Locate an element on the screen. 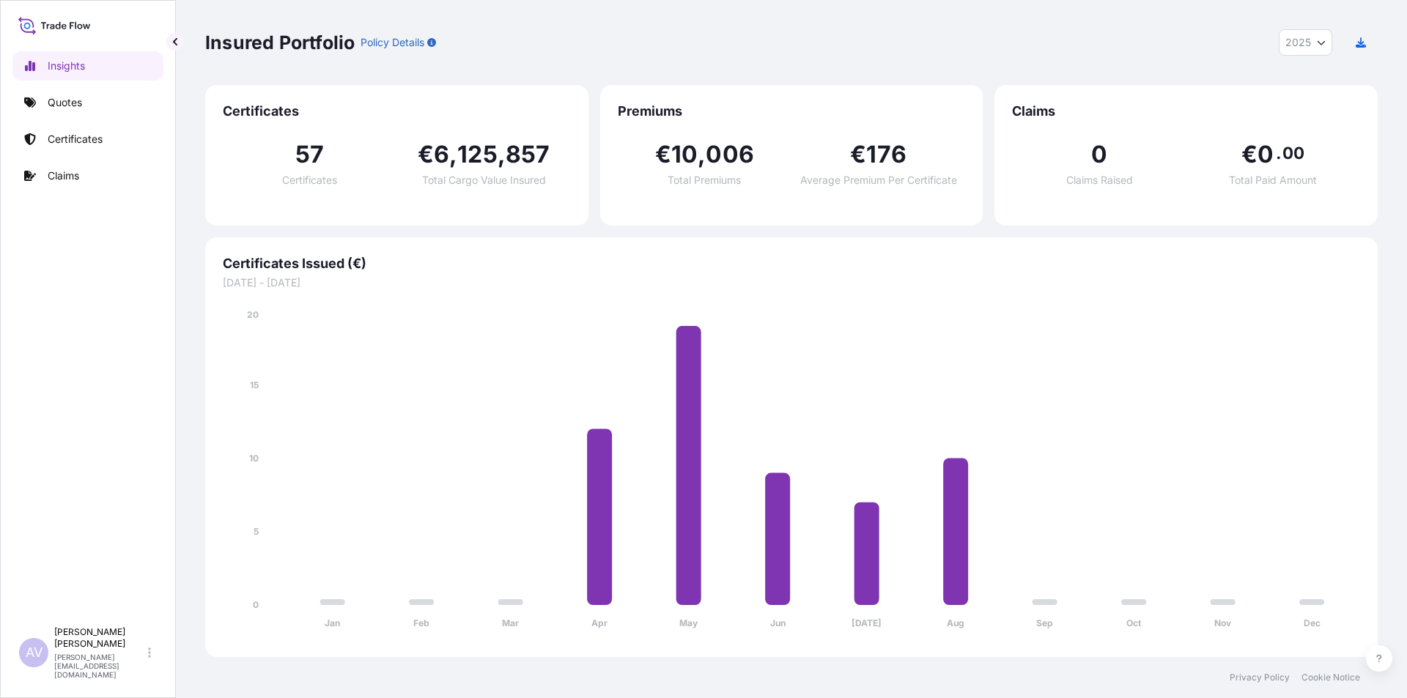 The width and height of the screenshot is (1407, 698). span: Claims Raised is located at coordinates (1099, 180).